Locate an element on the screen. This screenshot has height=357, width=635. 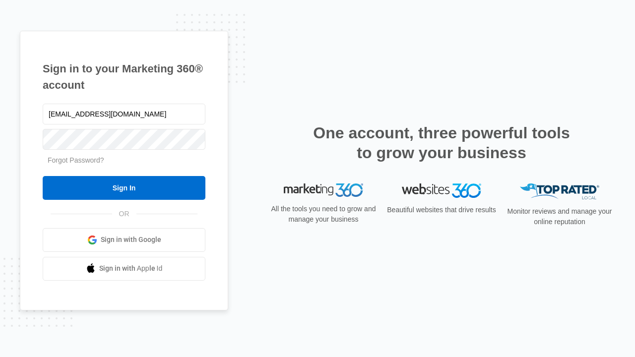
img: Top Rated Local is located at coordinates (559, 191).